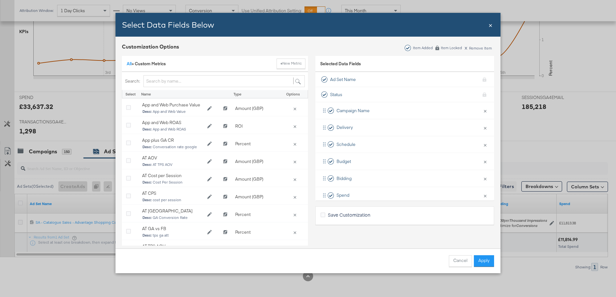 The width and height of the screenshot is (616, 297). I want to click on span: cost per session, so click(173, 200).